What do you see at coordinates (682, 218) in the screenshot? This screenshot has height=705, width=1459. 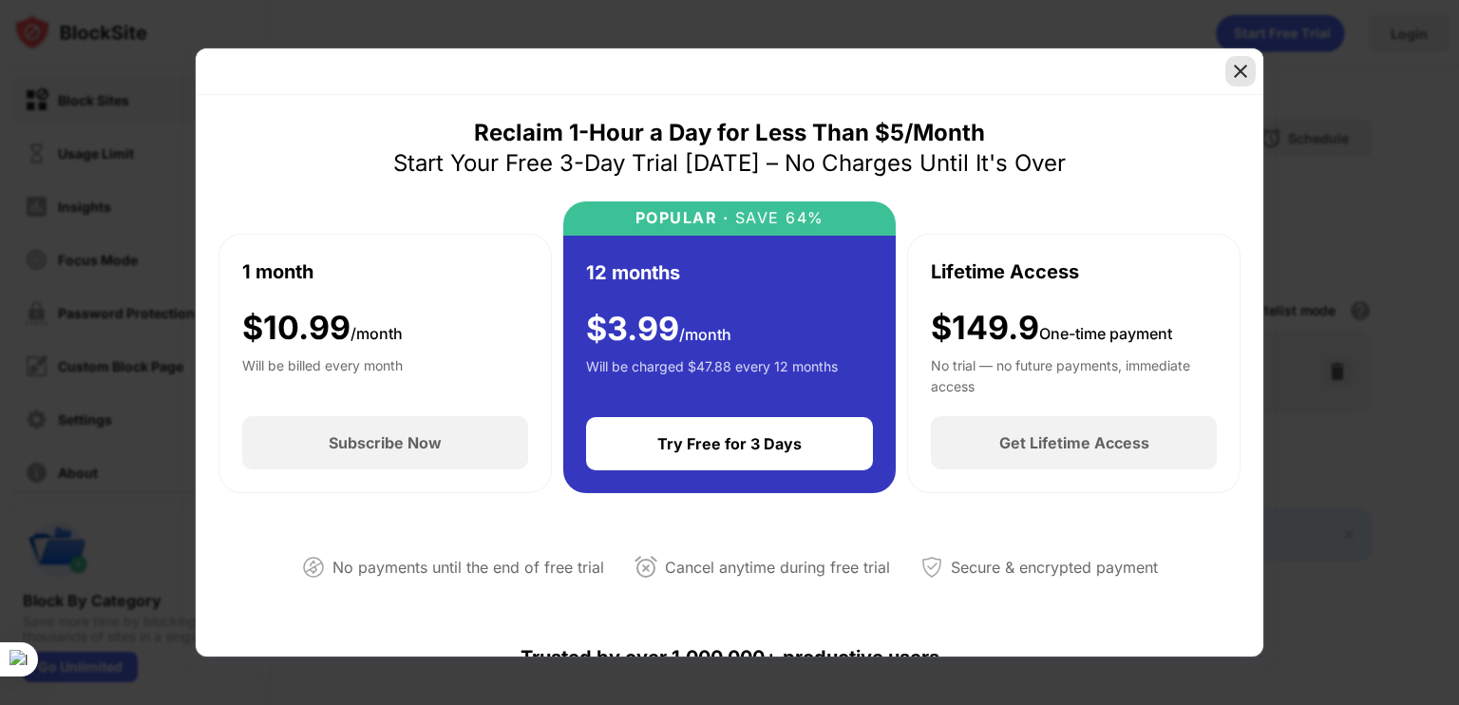 I see `div: POPULAR ·` at bounding box center [682, 218].